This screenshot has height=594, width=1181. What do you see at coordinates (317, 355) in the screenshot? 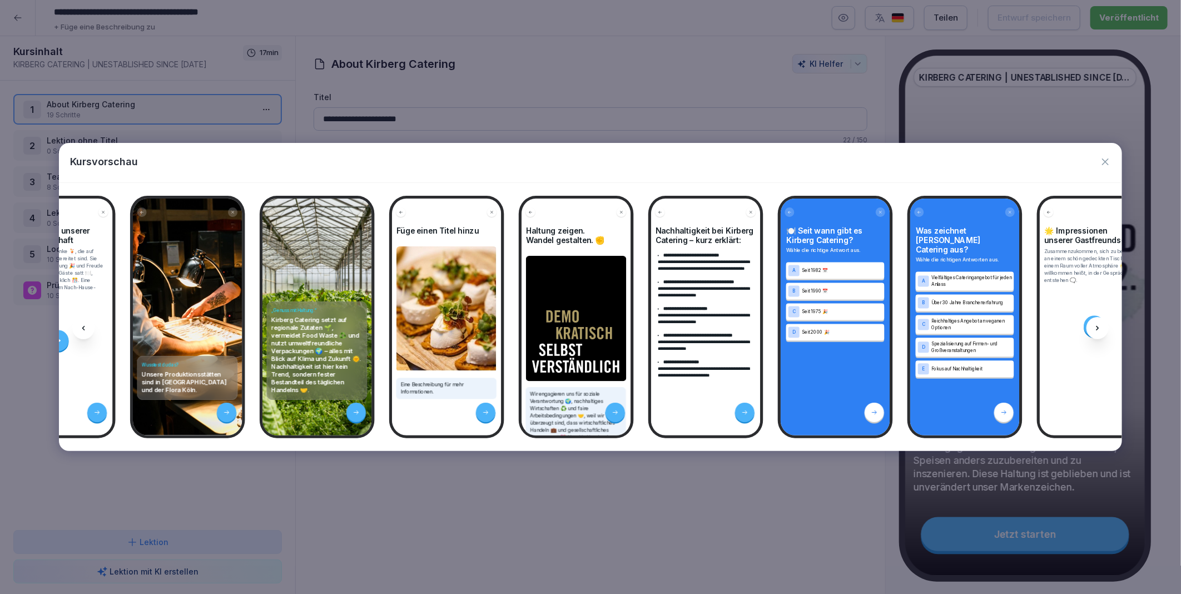
I see `p: Kirberg Catering setzt auf regionale Zutaten 🌱, vermeidet Food Waste ♻️ und nutzt umweltfreundlic...` at bounding box center [317, 355].